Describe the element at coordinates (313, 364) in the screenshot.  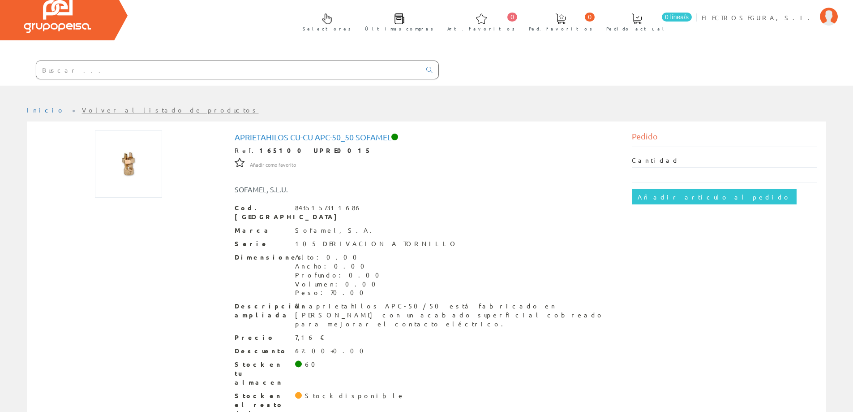
I see `div: 60` at that location.